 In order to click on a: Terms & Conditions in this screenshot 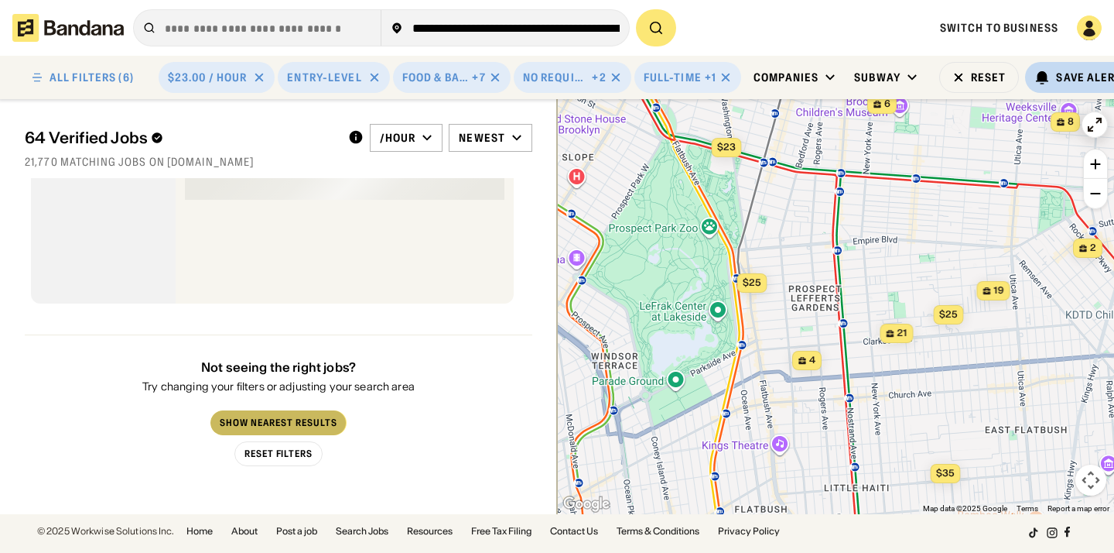, I will do `click(658, 531)`.